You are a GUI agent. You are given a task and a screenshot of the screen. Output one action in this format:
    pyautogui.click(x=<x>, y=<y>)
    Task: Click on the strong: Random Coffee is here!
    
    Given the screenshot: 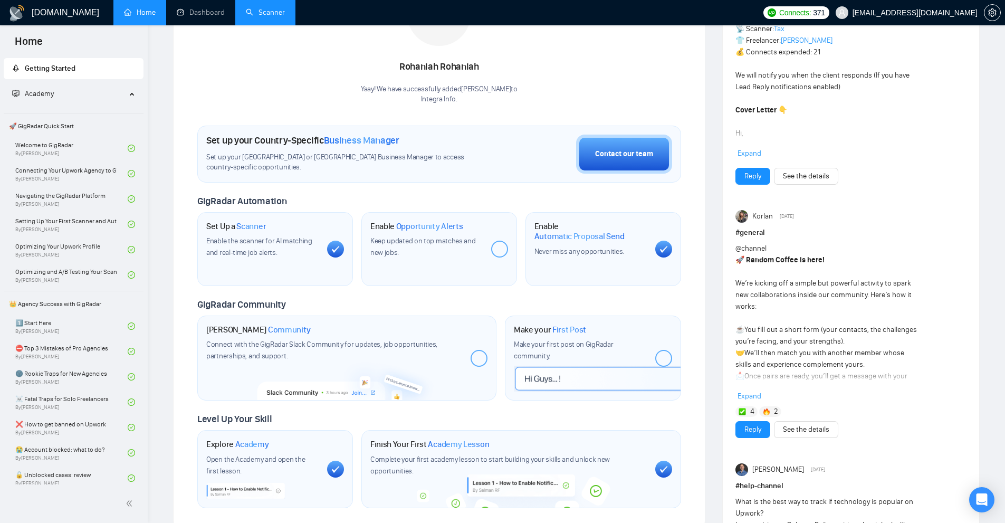 What is the action you would take?
    pyautogui.click(x=785, y=260)
    